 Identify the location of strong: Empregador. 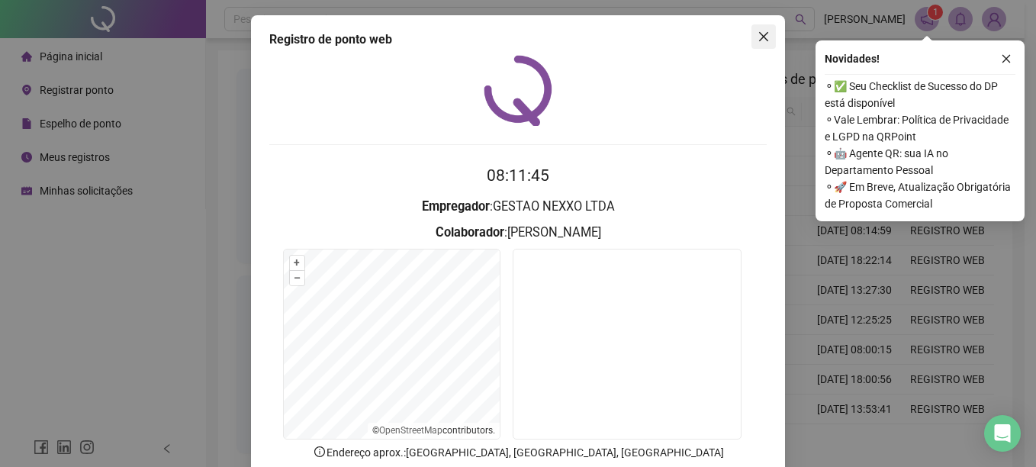
(455, 206).